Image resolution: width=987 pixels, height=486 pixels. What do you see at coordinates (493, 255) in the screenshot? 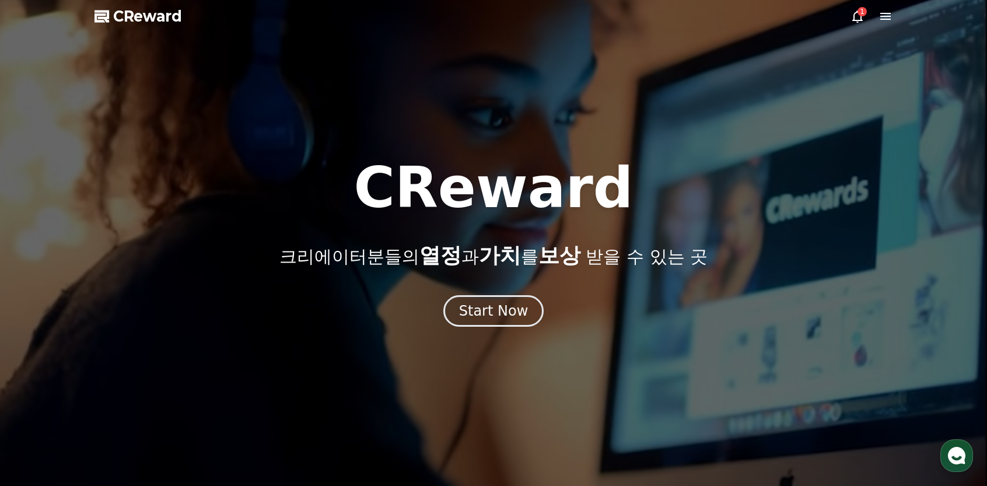
I see `p: 크리에이터분들의 과 를 받을 수 있는 곳` at bounding box center [493, 255].